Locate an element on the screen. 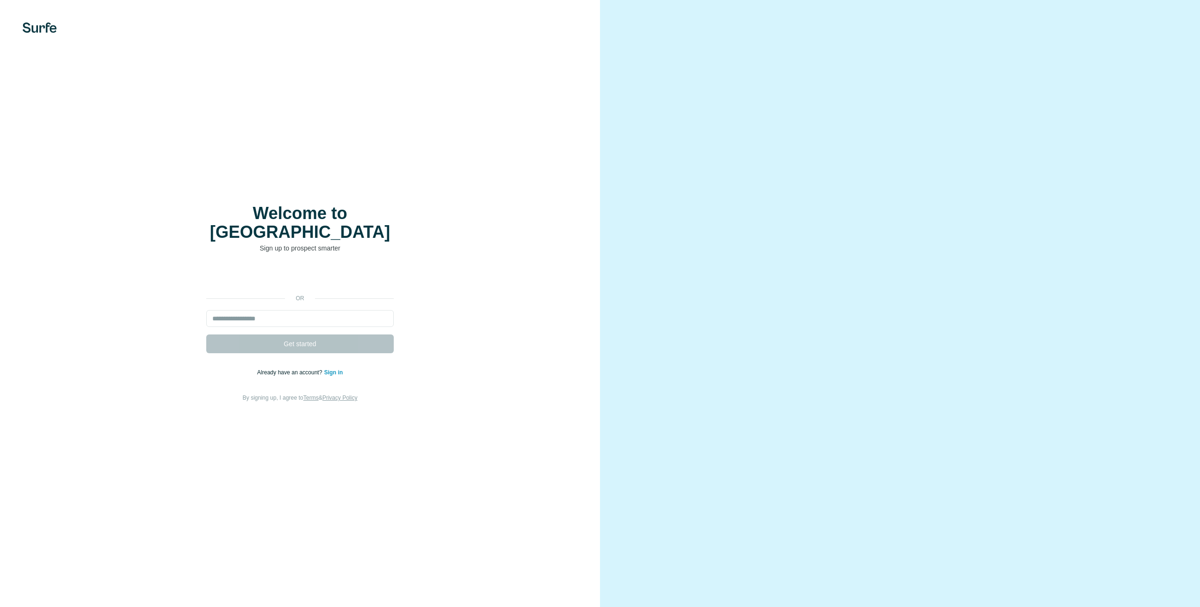 The height and width of the screenshot is (607, 1200). span: By signing up, I agree to & is located at coordinates (300, 398).